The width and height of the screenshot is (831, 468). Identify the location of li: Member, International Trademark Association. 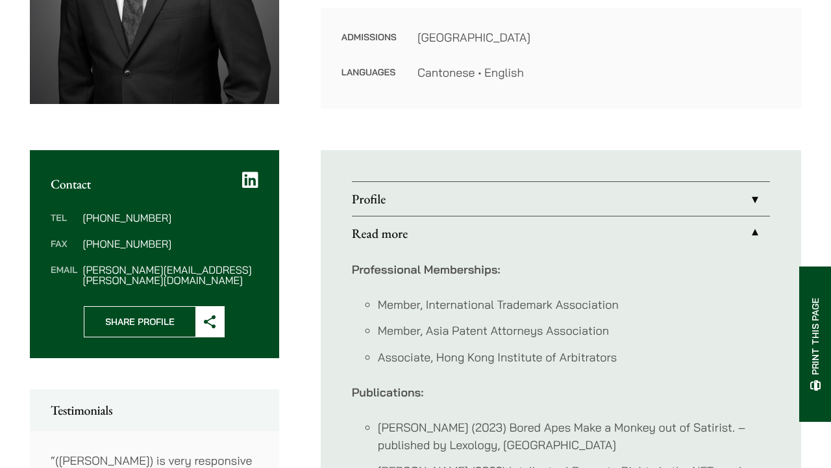
(574, 304).